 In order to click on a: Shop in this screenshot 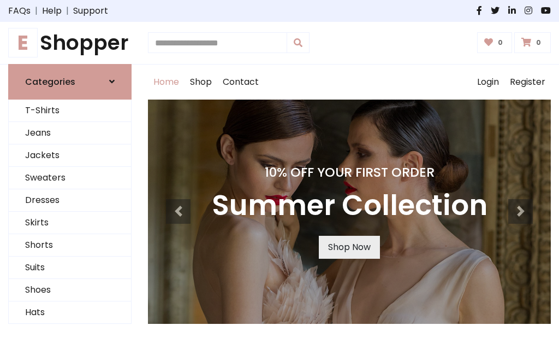, I will do `click(201, 82)`.